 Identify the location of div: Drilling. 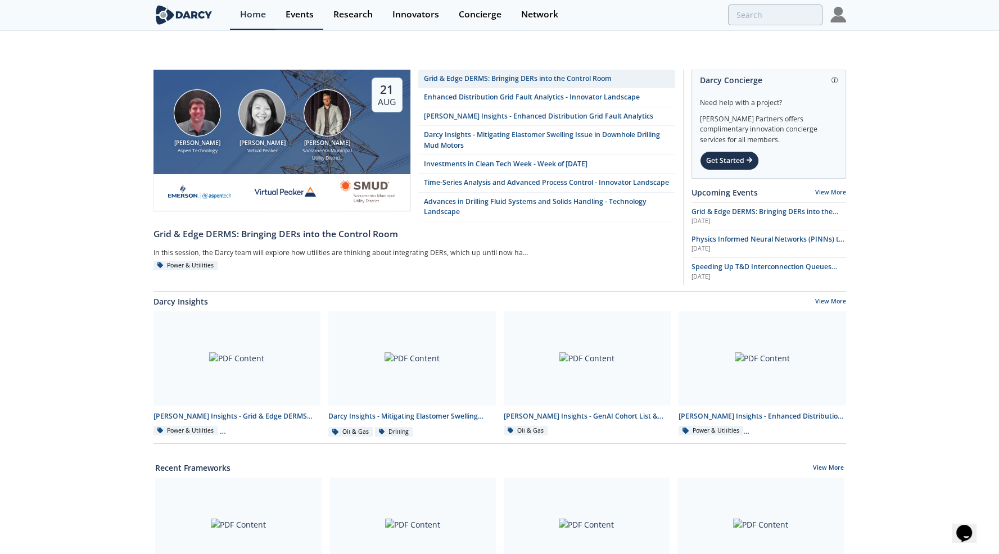
(394, 432).